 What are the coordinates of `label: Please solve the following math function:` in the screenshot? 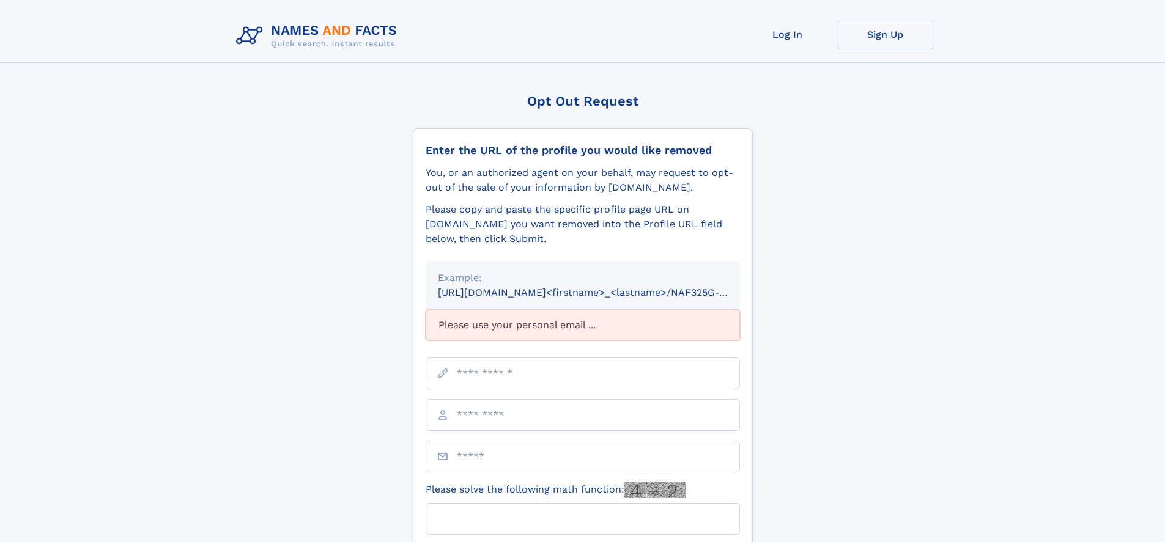 It's located at (555, 490).